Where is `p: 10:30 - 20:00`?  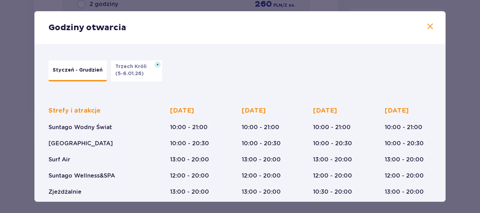 p: 10:30 - 20:00 is located at coordinates (333, 192).